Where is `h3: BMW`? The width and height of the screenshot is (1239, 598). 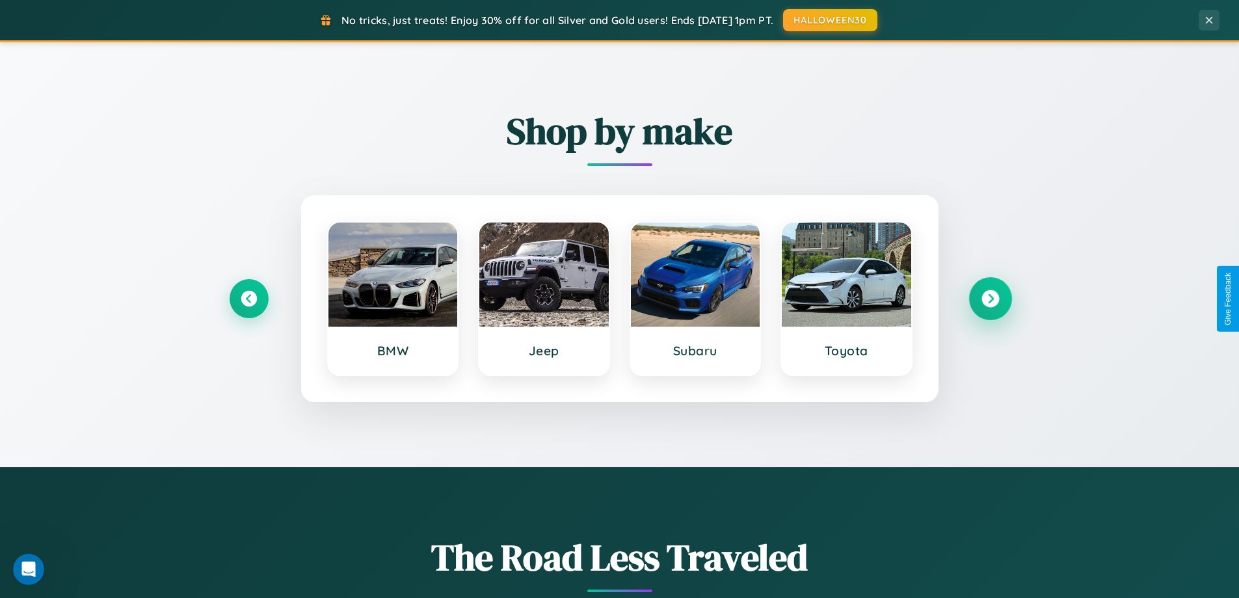
h3: BMW is located at coordinates (393, 350).